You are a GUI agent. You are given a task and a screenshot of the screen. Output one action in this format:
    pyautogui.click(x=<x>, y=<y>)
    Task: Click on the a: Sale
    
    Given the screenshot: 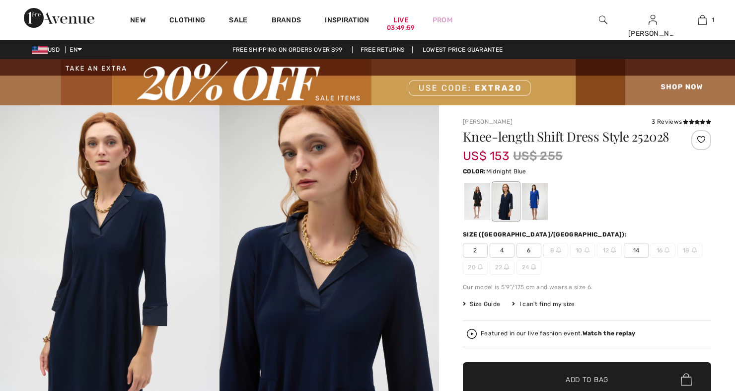 What is the action you would take?
    pyautogui.click(x=238, y=21)
    